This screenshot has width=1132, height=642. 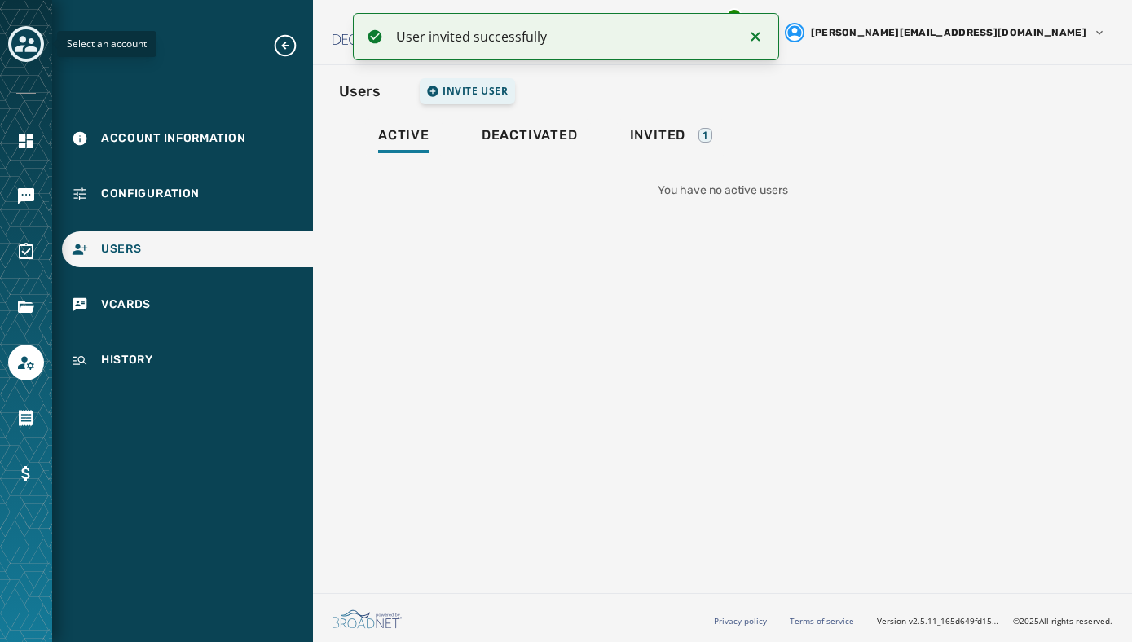 I want to click on a: Navigate to Account Information, so click(x=187, y=139).